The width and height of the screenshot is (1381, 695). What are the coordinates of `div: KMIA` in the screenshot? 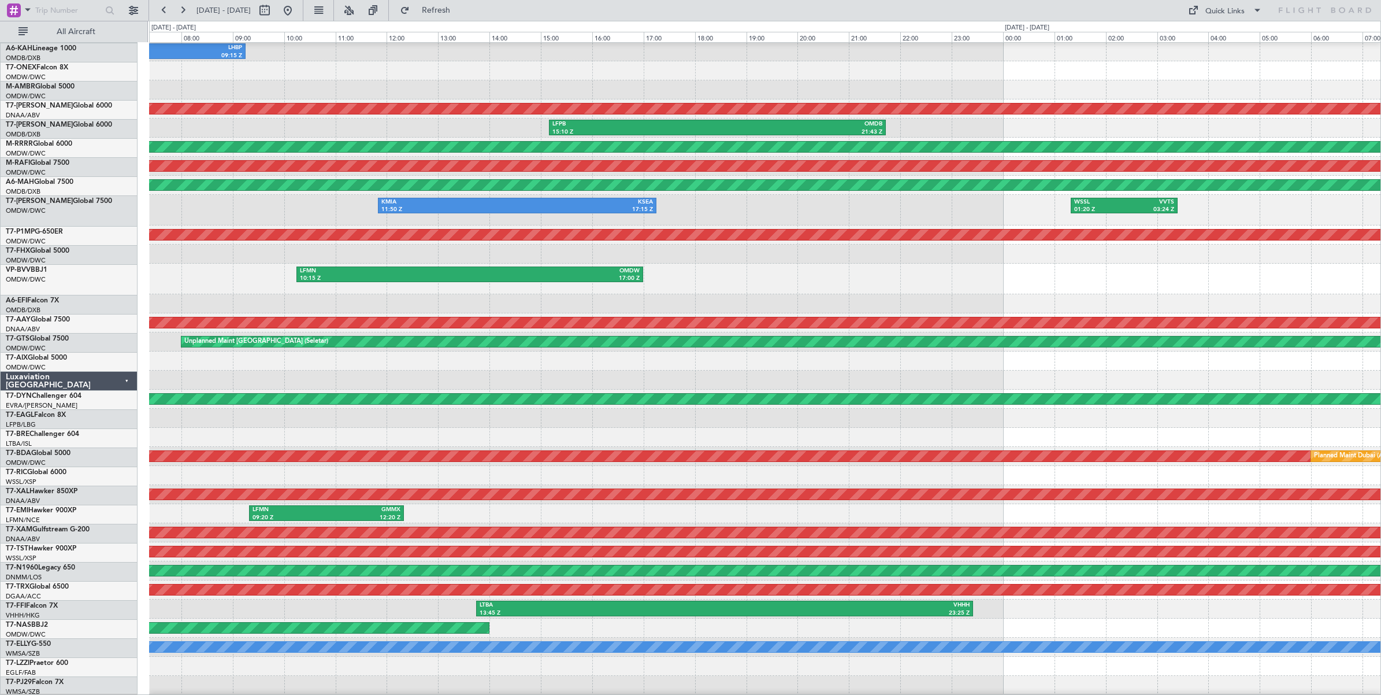 It's located at (449, 202).